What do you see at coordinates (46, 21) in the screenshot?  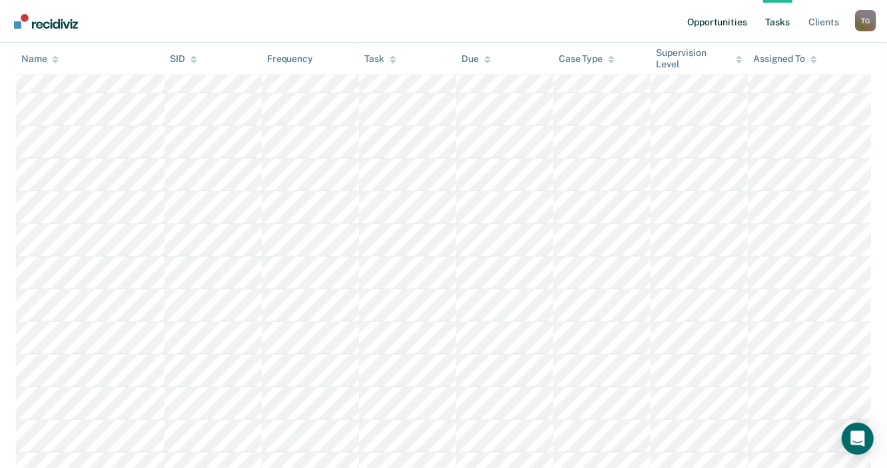 I see `img: Recidiviz` at bounding box center [46, 21].